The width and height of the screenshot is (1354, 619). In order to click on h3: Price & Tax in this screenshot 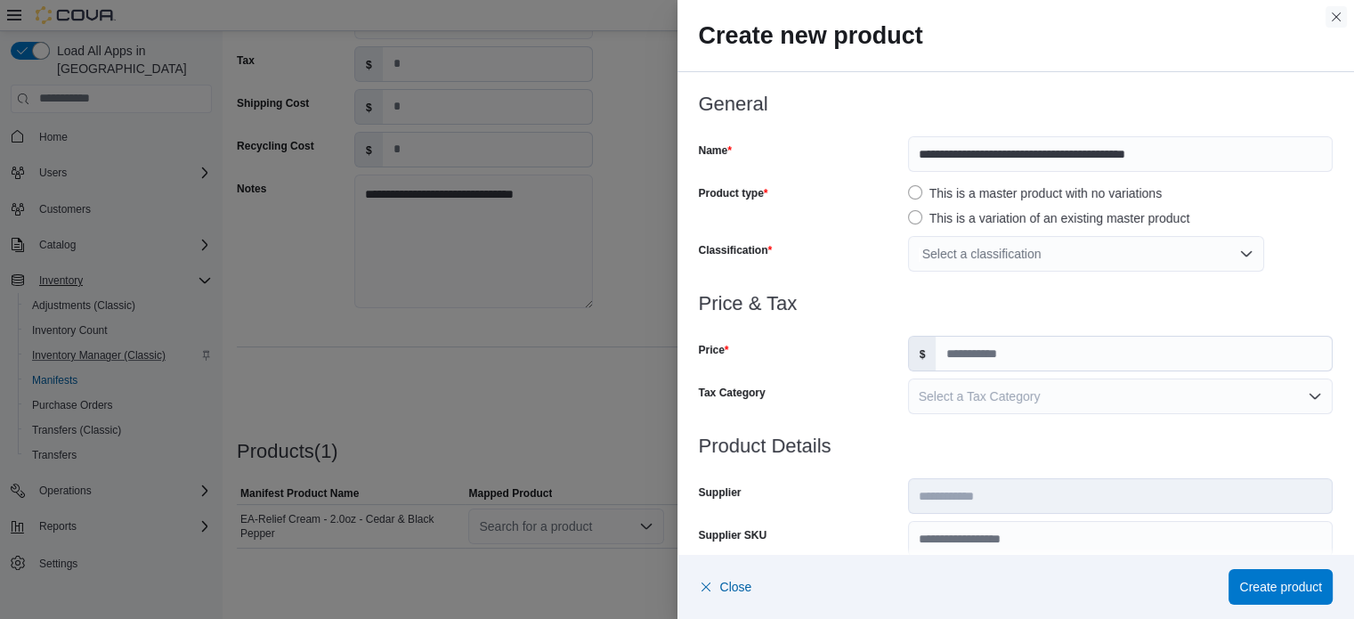, I will do `click(1016, 304)`.